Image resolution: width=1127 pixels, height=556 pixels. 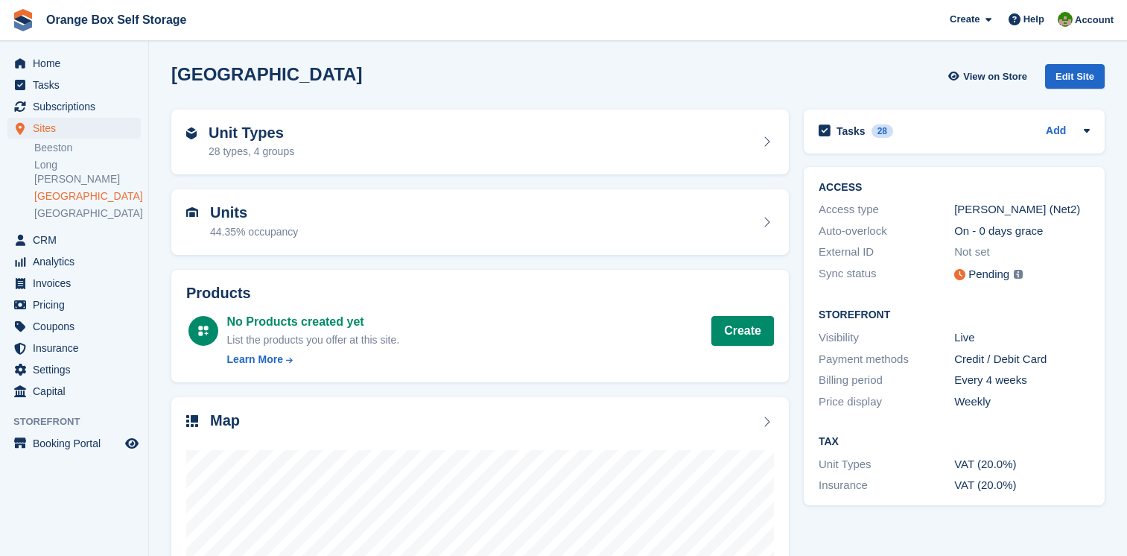 What do you see at coordinates (964, 19) in the screenshot?
I see `span: Create` at bounding box center [964, 19].